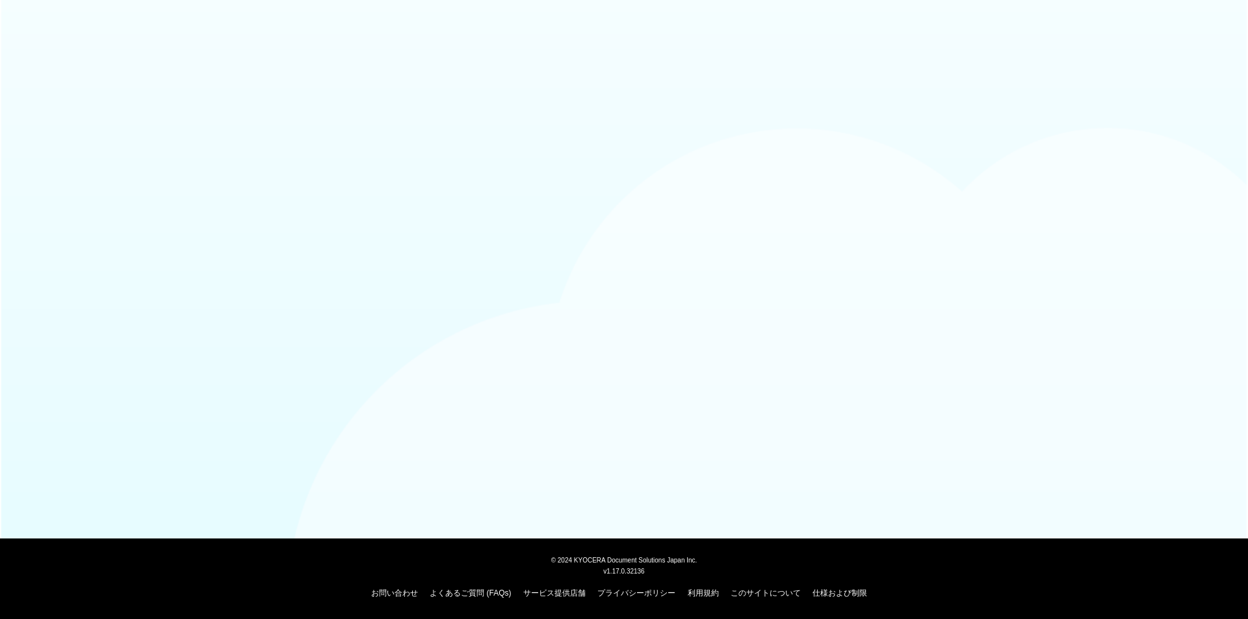  I want to click on a: プライバシーポリシー, so click(636, 593).